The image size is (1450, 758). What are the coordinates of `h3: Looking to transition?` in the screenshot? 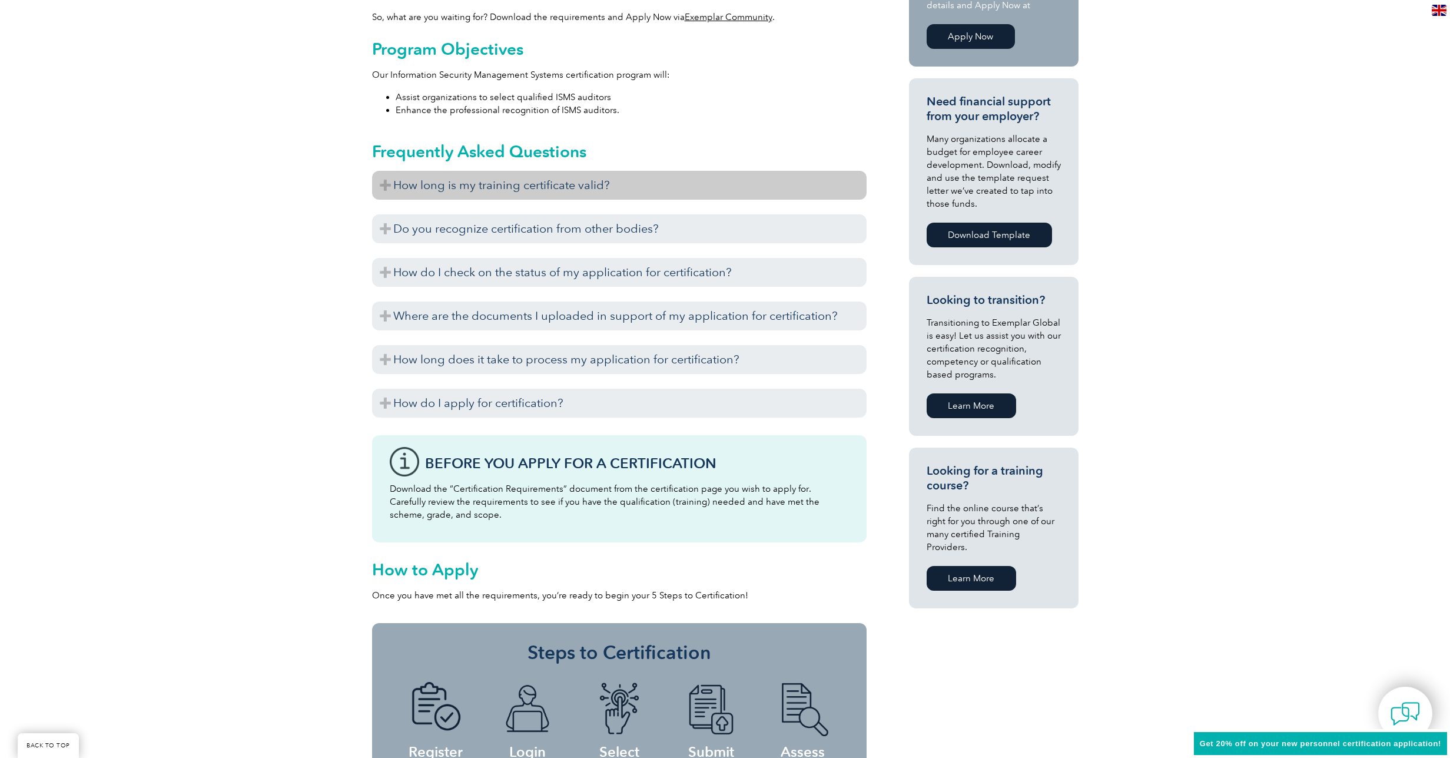 It's located at (994, 300).